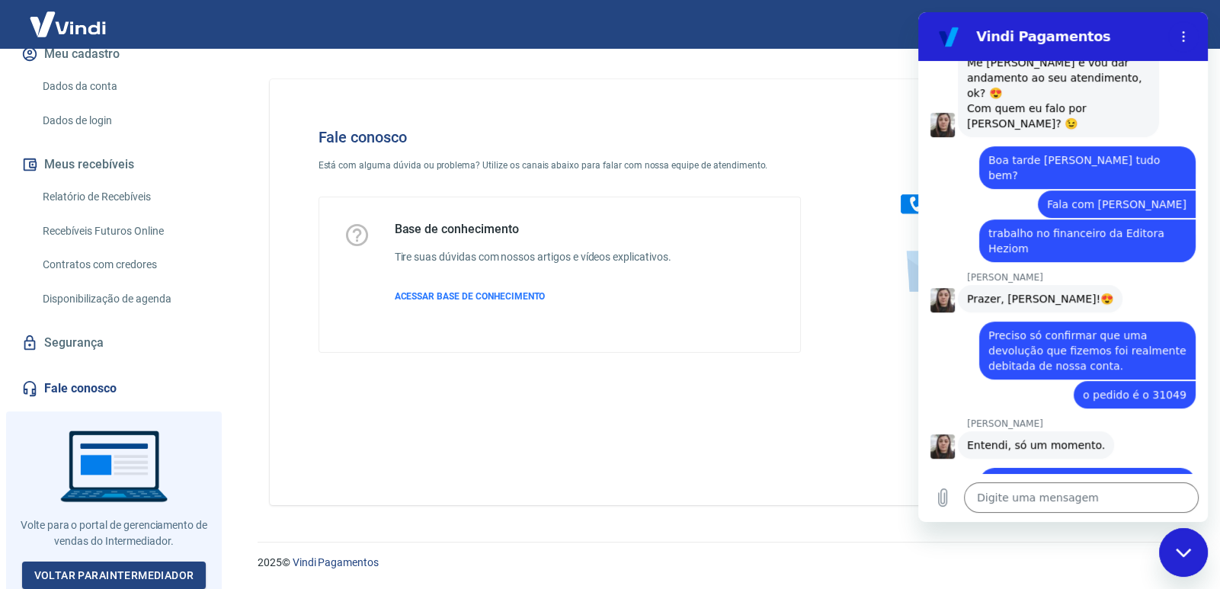 This screenshot has height=589, width=1220. What do you see at coordinates (560, 165) in the screenshot?
I see `p: Está com alguma dúvida ou problema? Utilize os canais abaixo para falar com nossa equipe de atend...` at bounding box center [560, 165].